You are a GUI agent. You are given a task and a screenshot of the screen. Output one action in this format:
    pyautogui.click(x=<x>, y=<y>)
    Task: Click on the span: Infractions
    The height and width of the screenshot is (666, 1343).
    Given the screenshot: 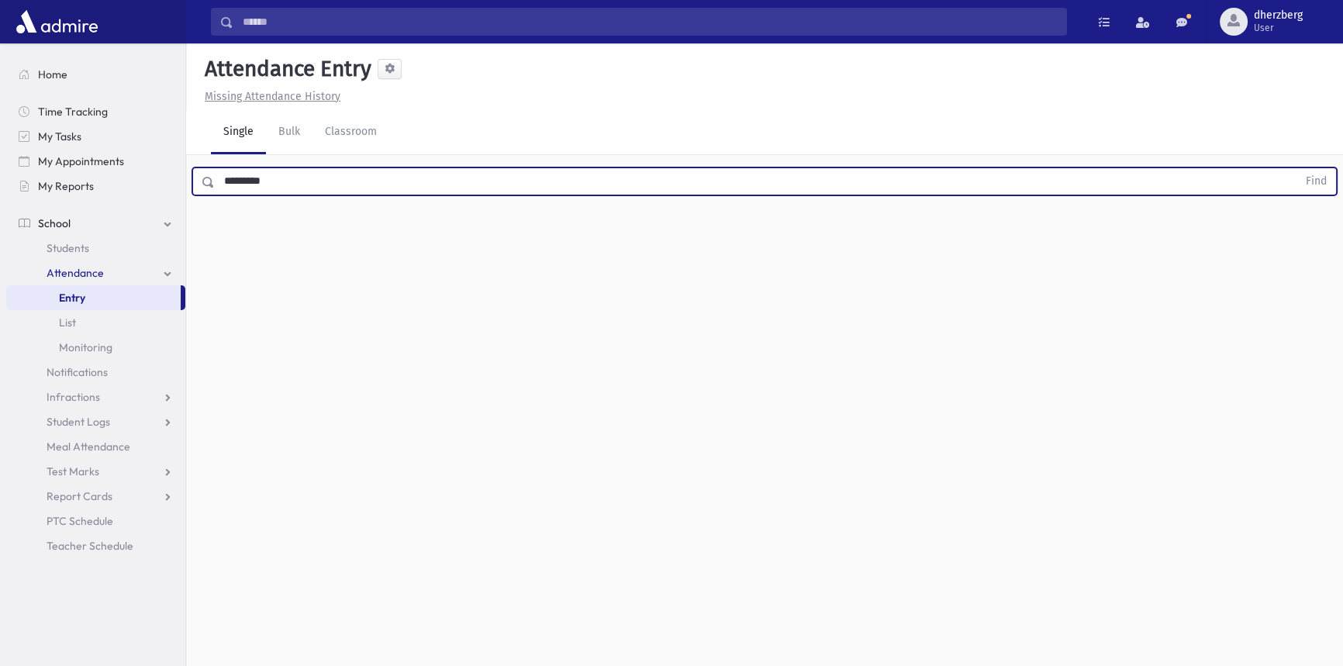 What is the action you would take?
    pyautogui.click(x=73, y=397)
    